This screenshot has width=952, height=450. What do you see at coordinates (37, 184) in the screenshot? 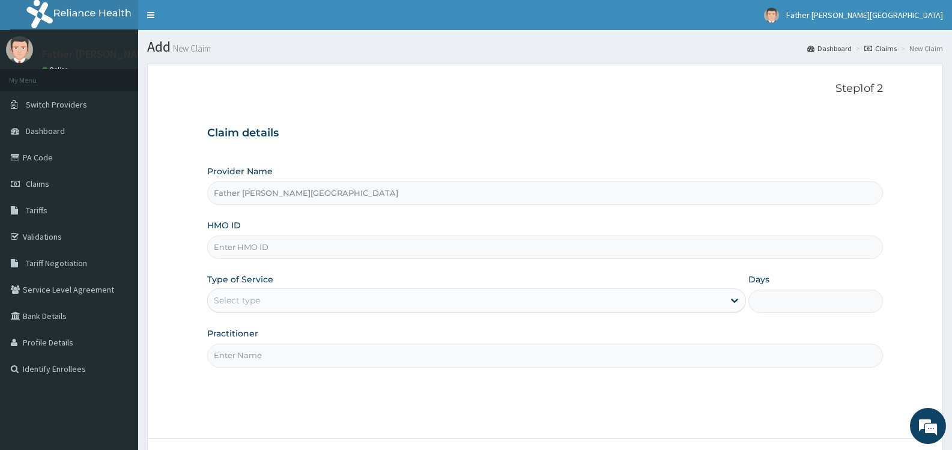
I see `span: Claims` at bounding box center [37, 184].